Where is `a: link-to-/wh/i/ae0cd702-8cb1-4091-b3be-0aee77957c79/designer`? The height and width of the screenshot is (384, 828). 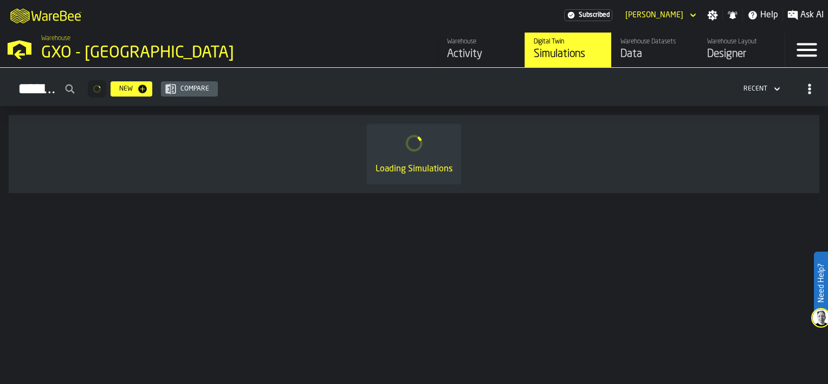 a: link-to-/wh/i/ae0cd702-8cb1-4091-b3be-0aee77957c79/designer is located at coordinates (741, 50).